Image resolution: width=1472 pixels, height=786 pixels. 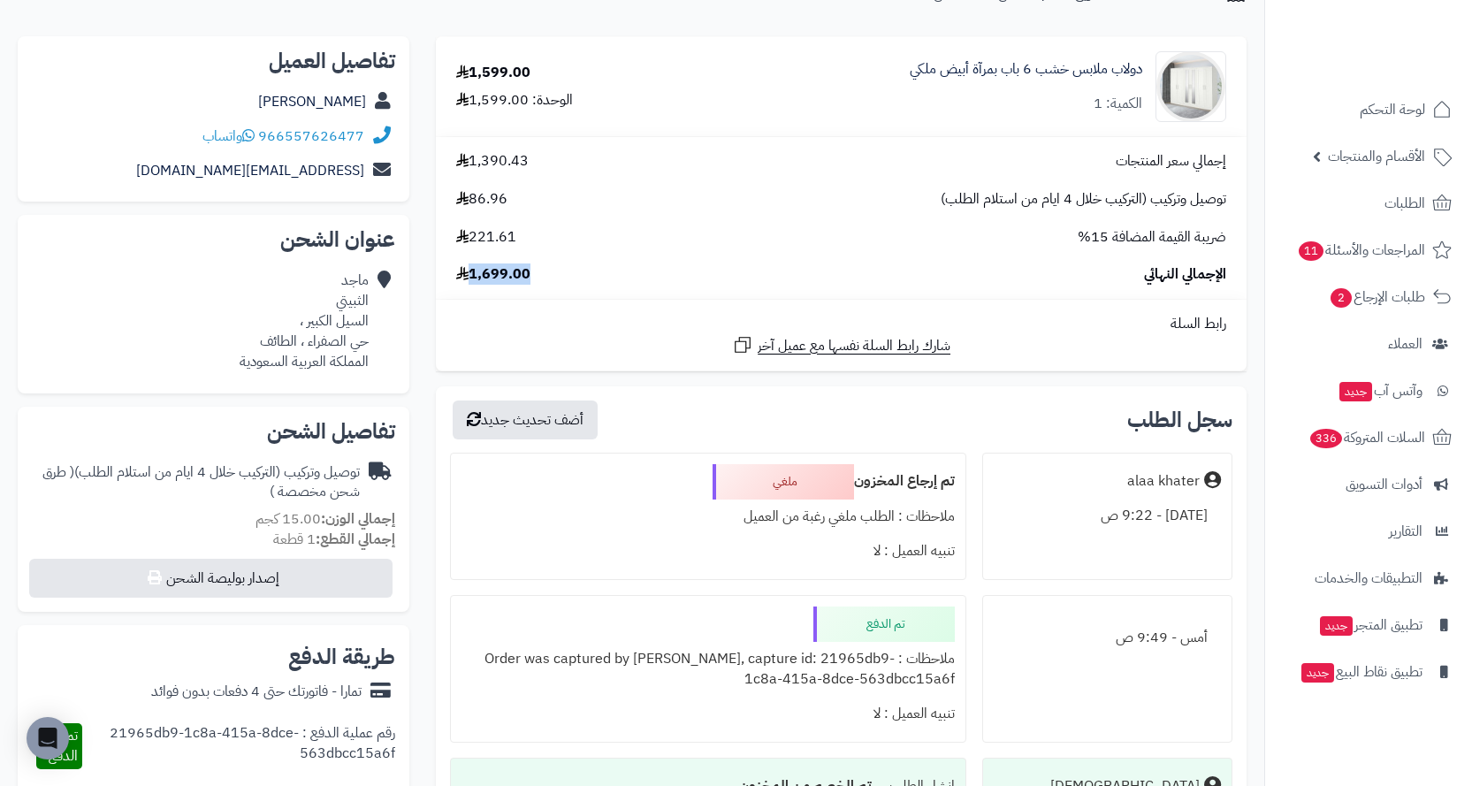 I want to click on div: رقم عملية الدفع : 21965db9-1c8a-415a-8dce-563dbcc15a6f, so click(x=239, y=746).